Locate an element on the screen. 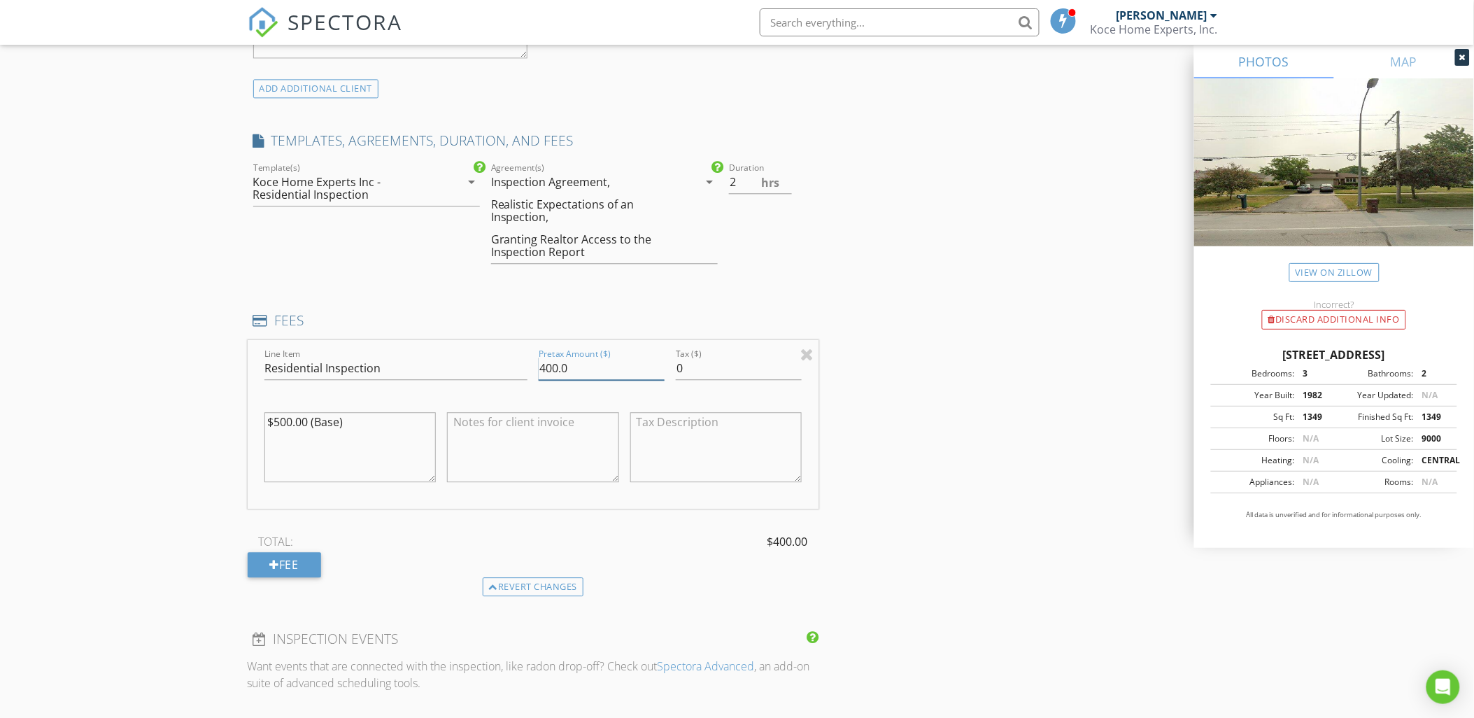 This screenshot has height=718, width=1474. div: Granting Realtor Access to the Inspection Report is located at coordinates (584, 246).